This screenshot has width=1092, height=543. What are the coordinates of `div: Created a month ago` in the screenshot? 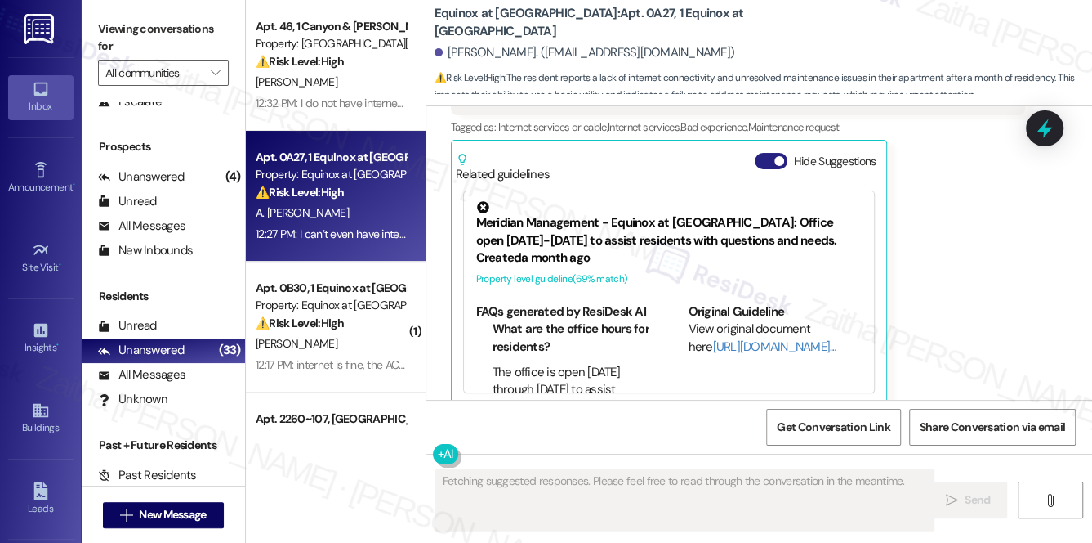 It's located at (669, 257).